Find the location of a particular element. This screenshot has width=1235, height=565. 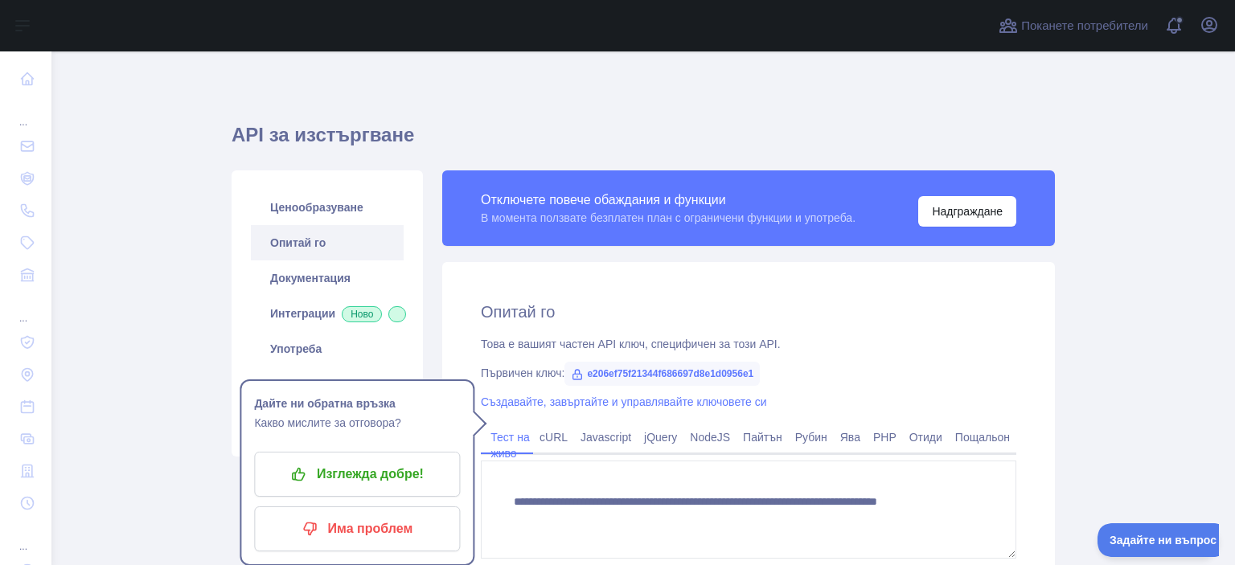

font: В момента ползвате безплатен план с ограничени функции и употреба. is located at coordinates (668, 218).